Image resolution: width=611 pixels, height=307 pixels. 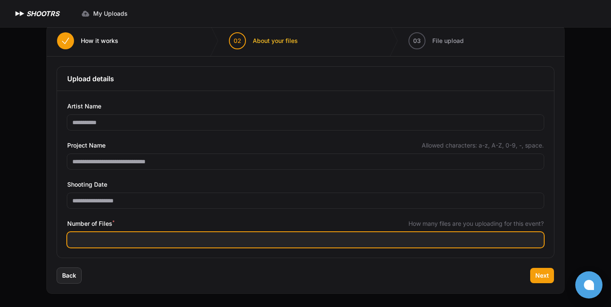 What do you see at coordinates (542, 276) in the screenshot?
I see `span: Next` at bounding box center [542, 276].